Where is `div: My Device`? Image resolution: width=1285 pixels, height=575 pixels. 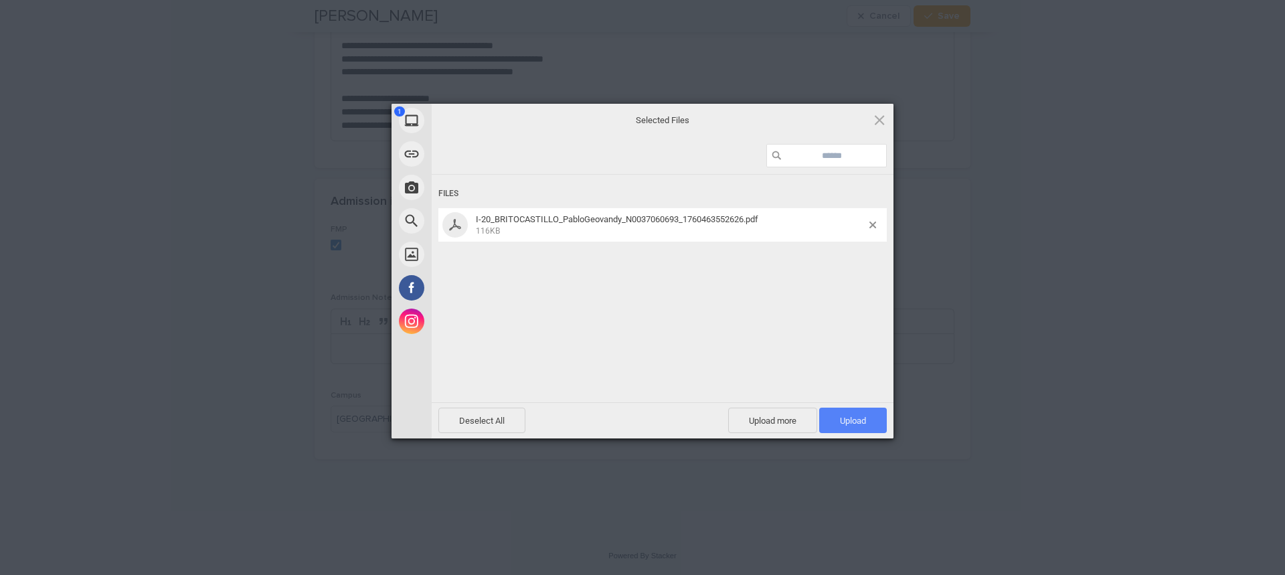 div: My Device is located at coordinates (472, 120).